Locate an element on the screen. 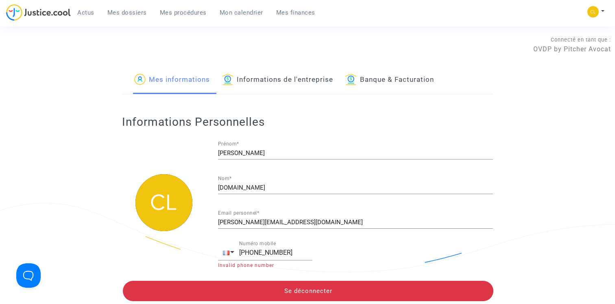 Image resolution: width=615 pixels, height=304 pixels. a: Mes finances is located at coordinates (296, 13).